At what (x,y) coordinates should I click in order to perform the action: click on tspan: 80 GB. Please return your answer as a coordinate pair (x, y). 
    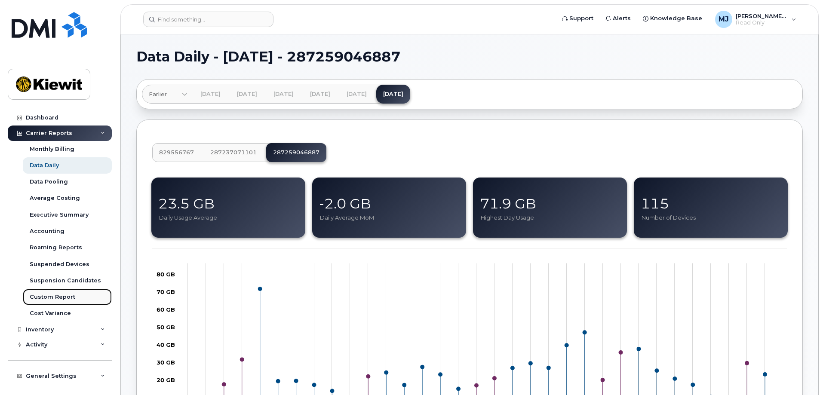
    Looking at the image, I should click on (165, 274).